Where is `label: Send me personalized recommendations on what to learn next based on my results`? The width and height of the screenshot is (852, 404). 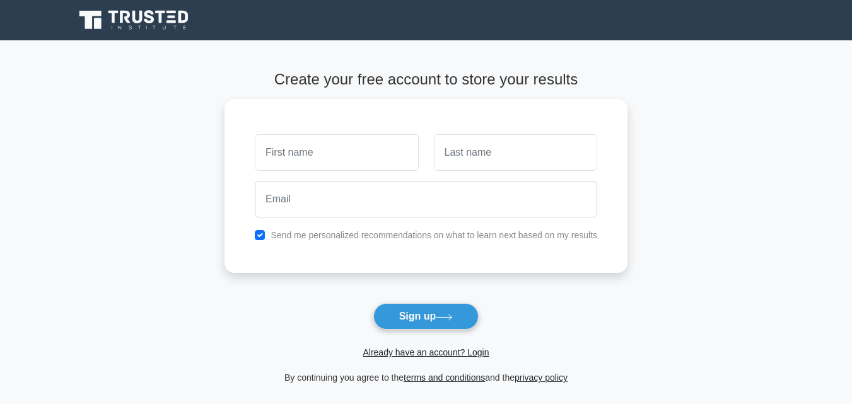
label: Send me personalized recommendations on what to learn next based on my results is located at coordinates (434, 235).